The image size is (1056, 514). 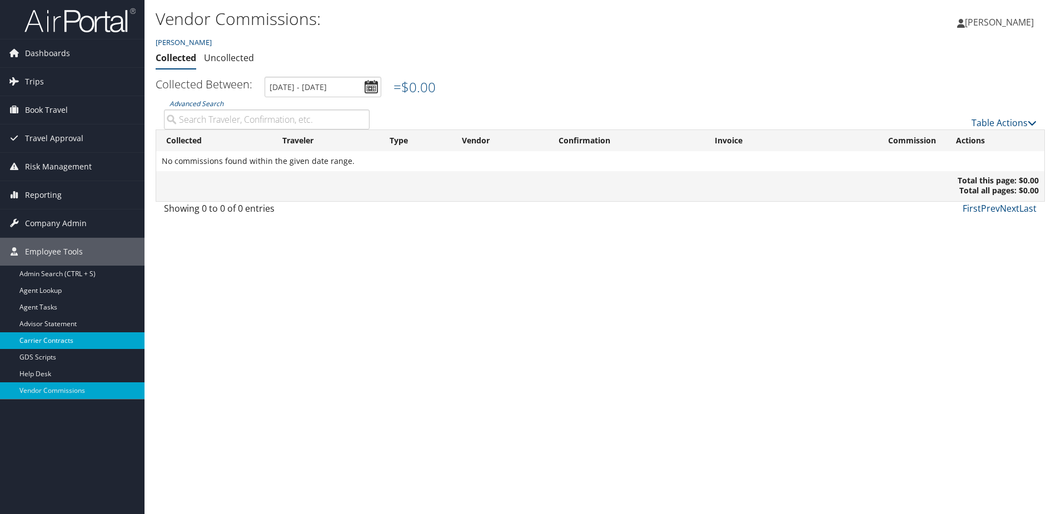 I want to click on a: Last, so click(x=1028, y=208).